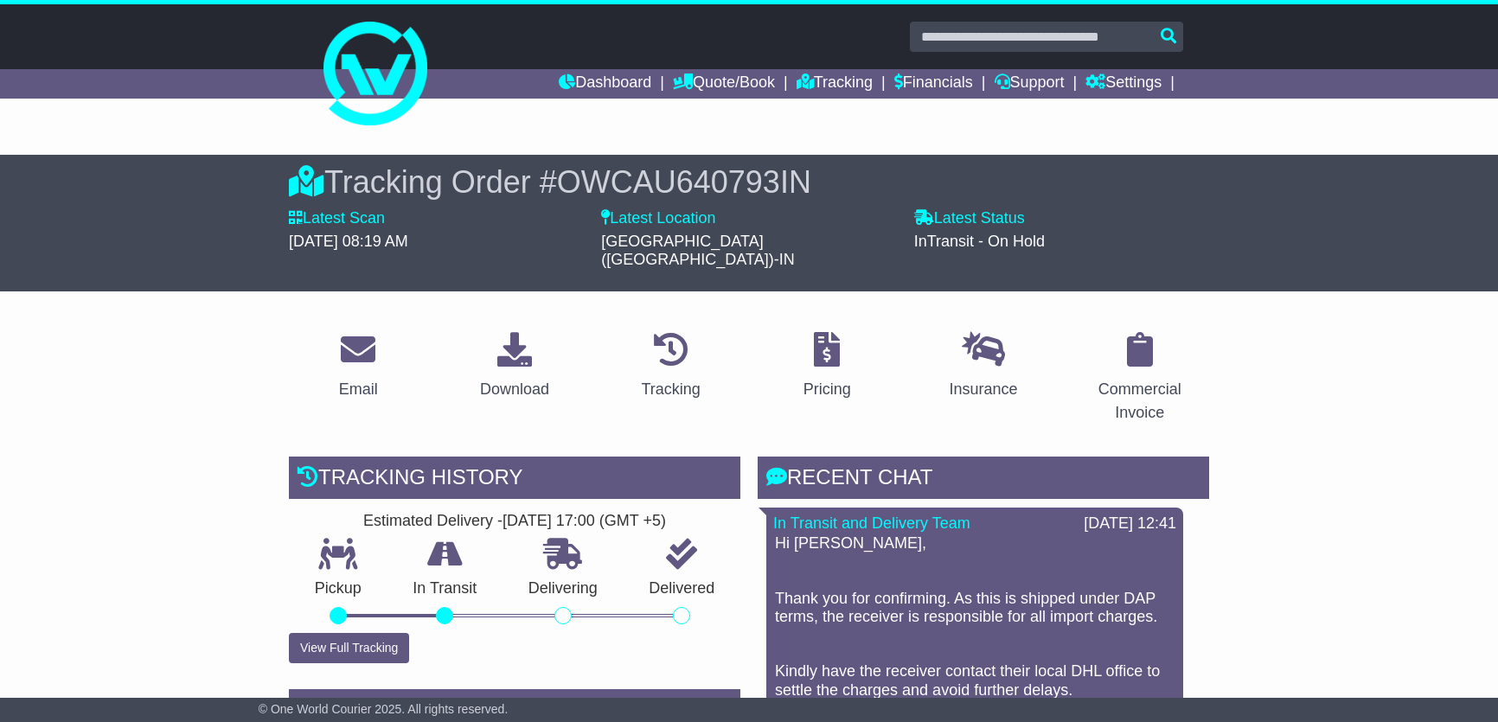  Describe the element at coordinates (933, 84) in the screenshot. I see `a: Financials` at that location.